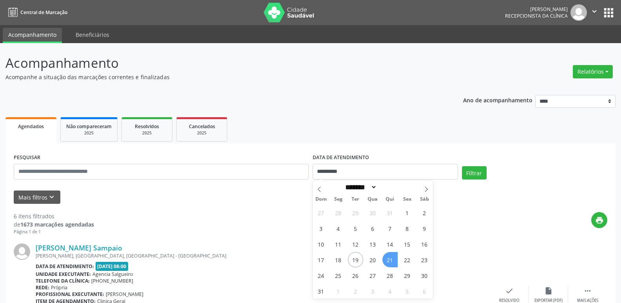 The height and width of the screenshot is (303, 621). What do you see at coordinates (390, 259) in the screenshot?
I see `span: Agosto 21, 2025` at bounding box center [390, 259].